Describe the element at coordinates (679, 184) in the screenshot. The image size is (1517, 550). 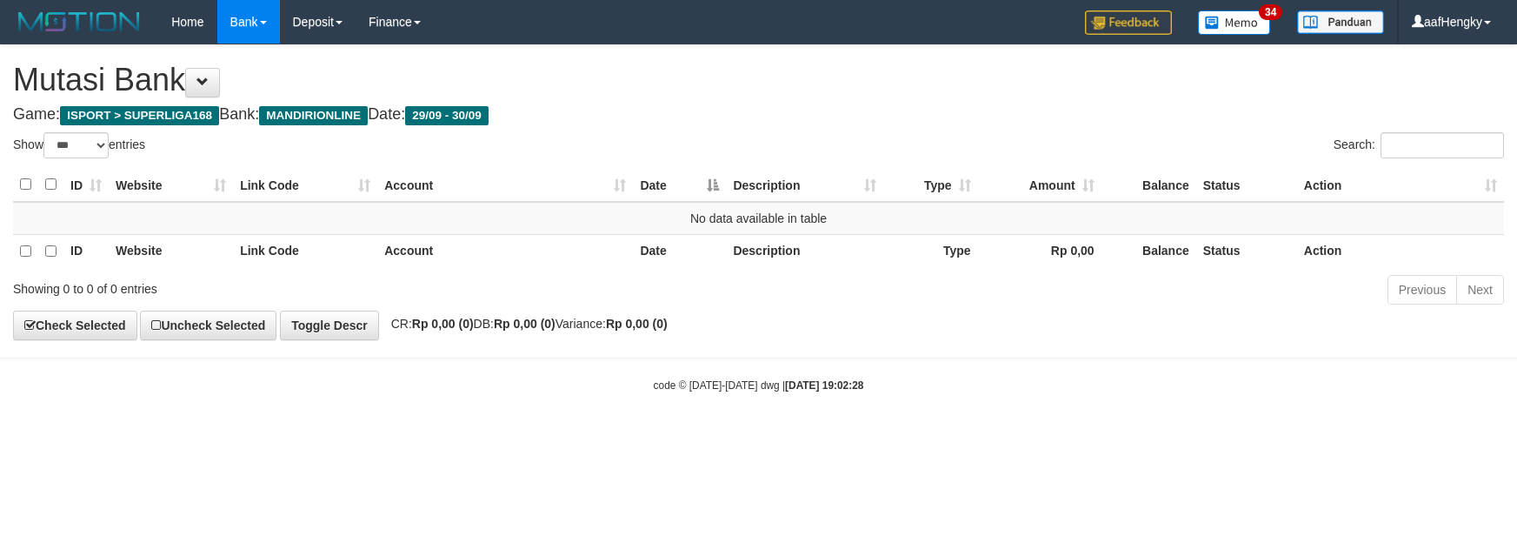
I see `th: Date: activate to sort column descending` at that location.